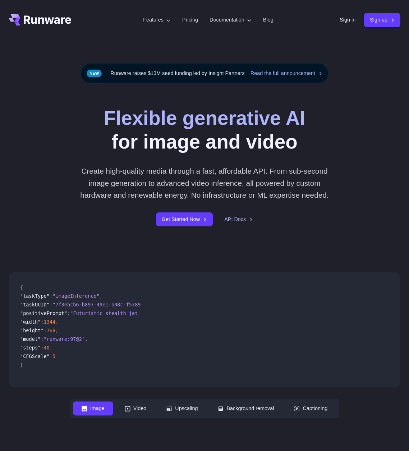 This screenshot has height=451, width=409. I want to click on button: Video, so click(135, 409).